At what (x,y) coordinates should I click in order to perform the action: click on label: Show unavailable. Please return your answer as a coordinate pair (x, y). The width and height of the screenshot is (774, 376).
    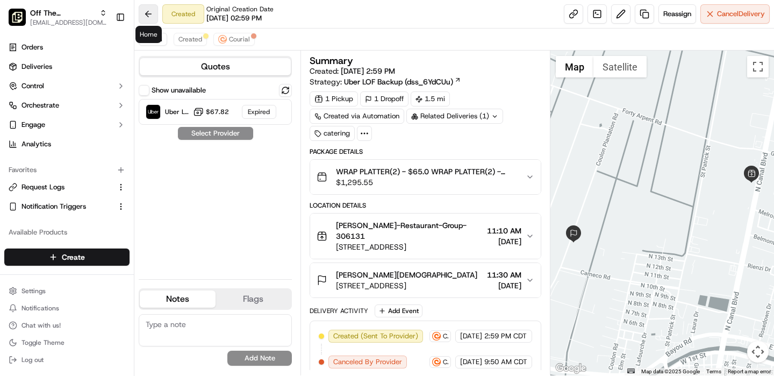
    Looking at the image, I should click on (179, 90).